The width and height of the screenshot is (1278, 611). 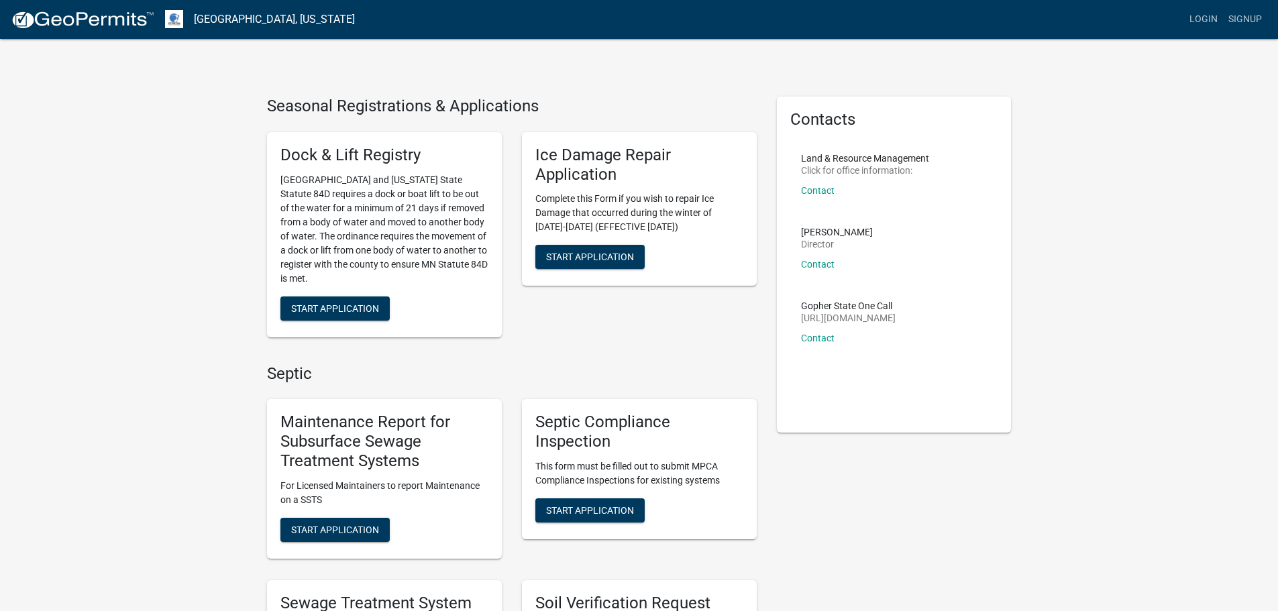 I want to click on h5: Septic Compliance Inspection, so click(x=639, y=432).